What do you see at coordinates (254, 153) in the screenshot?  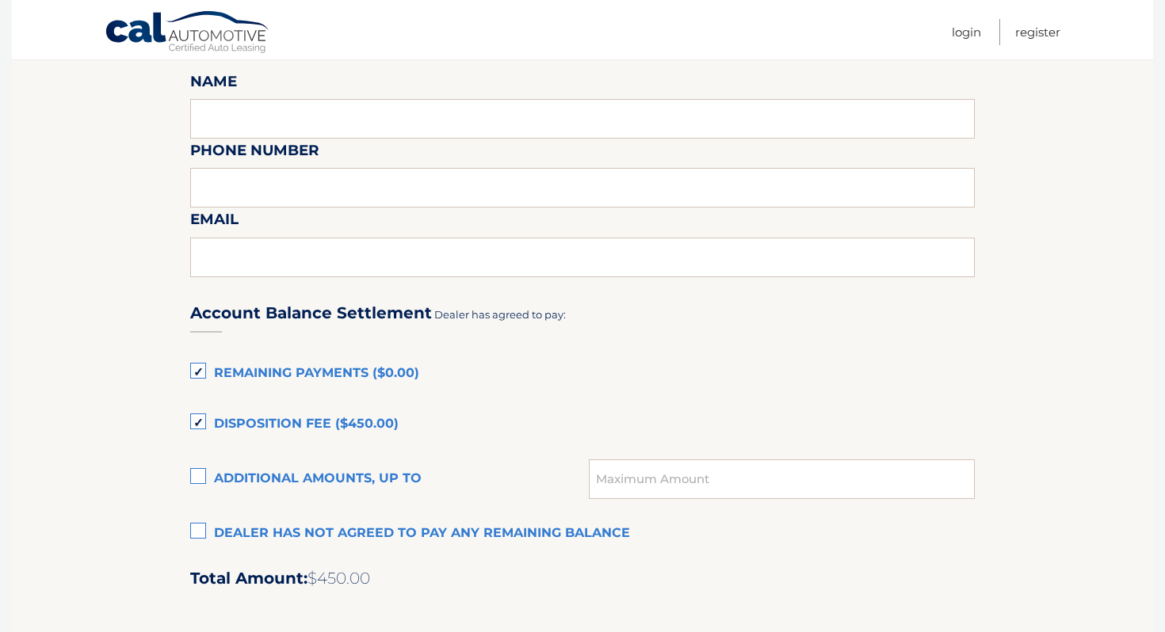 I see `label: Phone Number` at bounding box center [254, 153].